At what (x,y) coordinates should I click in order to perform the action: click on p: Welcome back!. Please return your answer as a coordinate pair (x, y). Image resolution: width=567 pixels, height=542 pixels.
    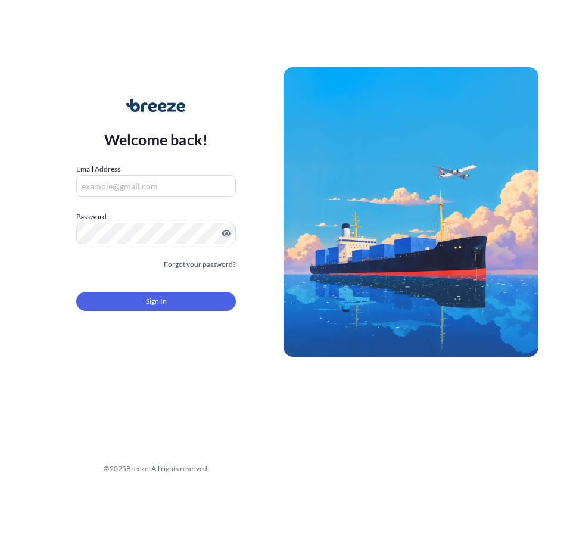
    Looking at the image, I should click on (156, 139).